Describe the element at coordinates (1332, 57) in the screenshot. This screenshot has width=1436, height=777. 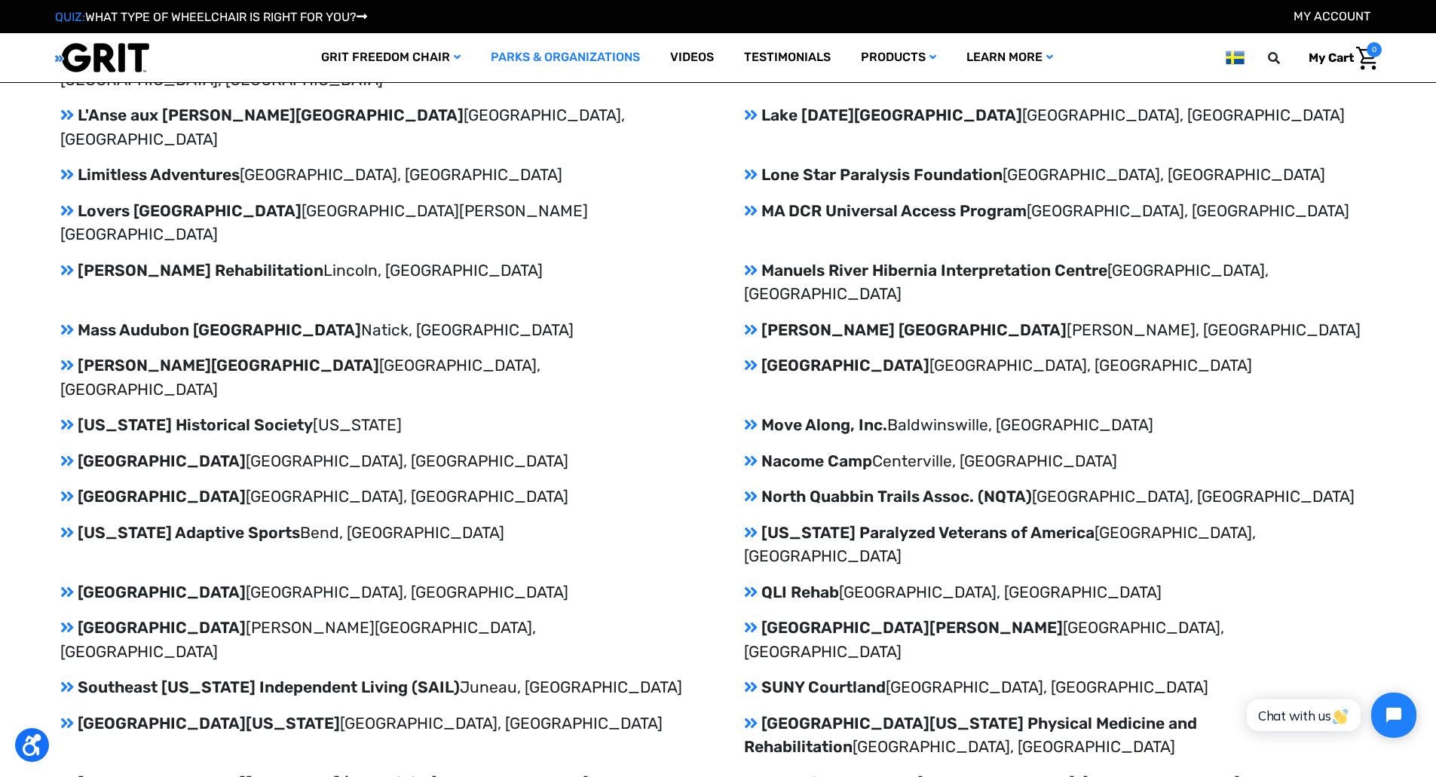
I see `span: My Cart` at that location.